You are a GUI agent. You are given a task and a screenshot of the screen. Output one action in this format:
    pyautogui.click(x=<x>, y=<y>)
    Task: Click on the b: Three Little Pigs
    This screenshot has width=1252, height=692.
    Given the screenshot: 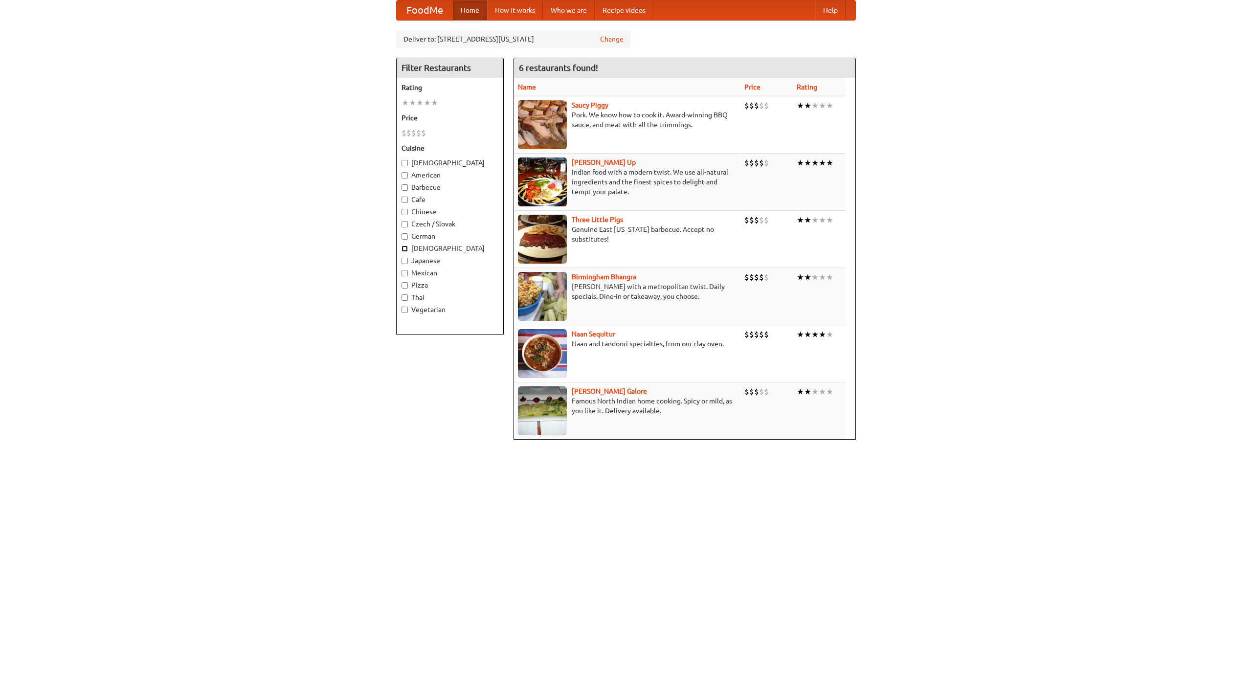 What is the action you would take?
    pyautogui.click(x=597, y=220)
    